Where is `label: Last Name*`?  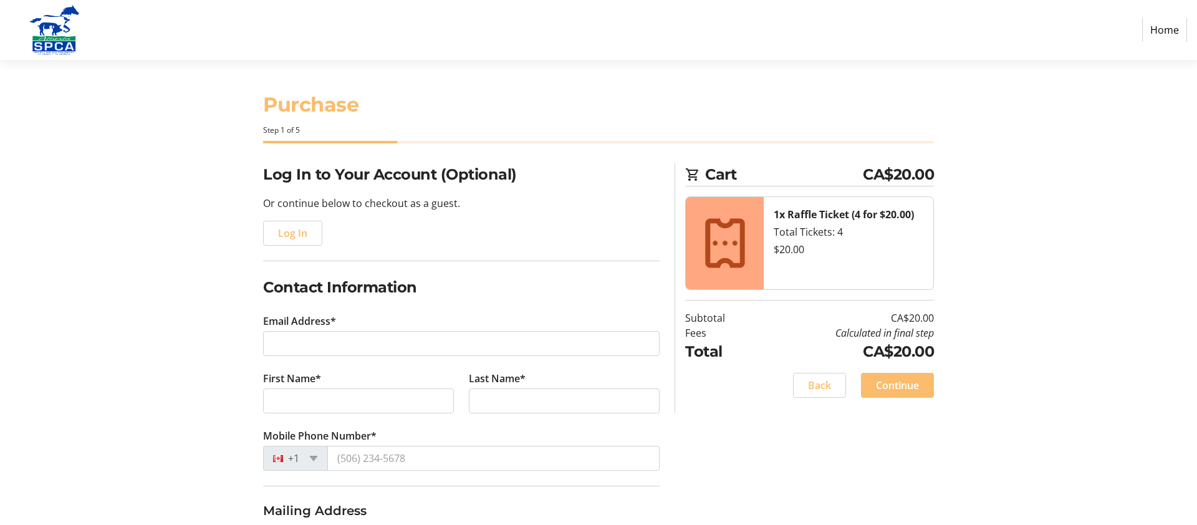 label: Last Name* is located at coordinates (497, 379).